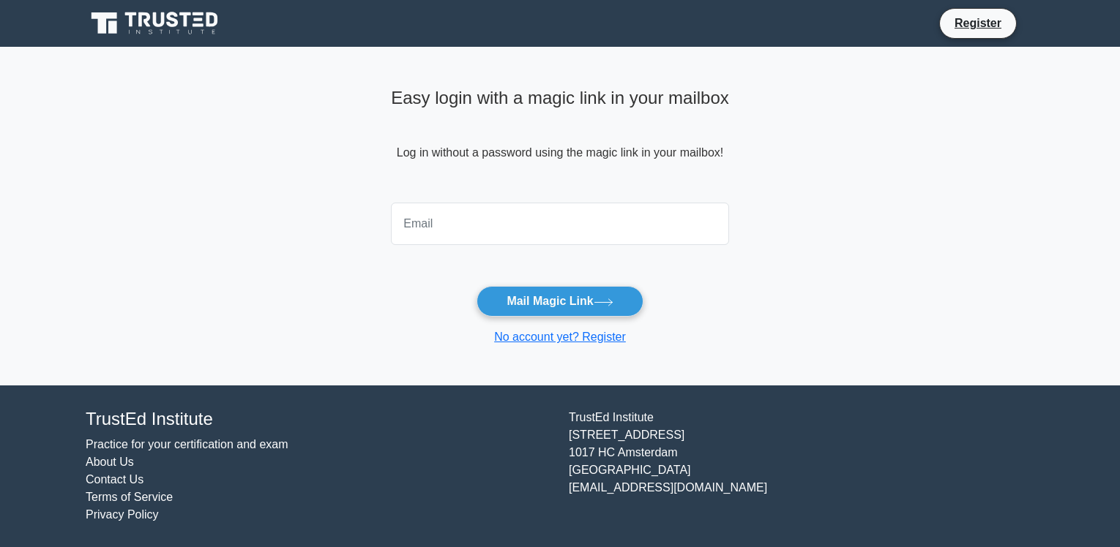 Image resolution: width=1120 pixels, height=547 pixels. What do you see at coordinates (560, 337) in the screenshot?
I see `a: No account yet? Register` at bounding box center [560, 337].